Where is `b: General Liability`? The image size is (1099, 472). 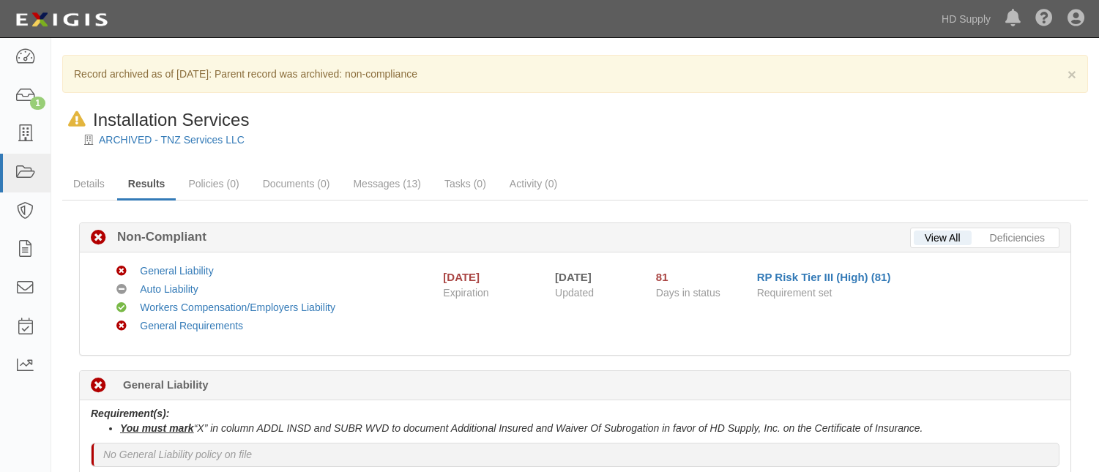
b: General Liability is located at coordinates (165, 384).